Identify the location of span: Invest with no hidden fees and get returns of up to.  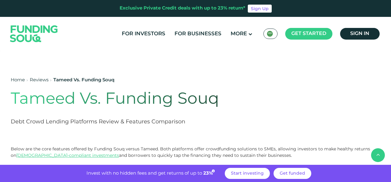
(144, 173).